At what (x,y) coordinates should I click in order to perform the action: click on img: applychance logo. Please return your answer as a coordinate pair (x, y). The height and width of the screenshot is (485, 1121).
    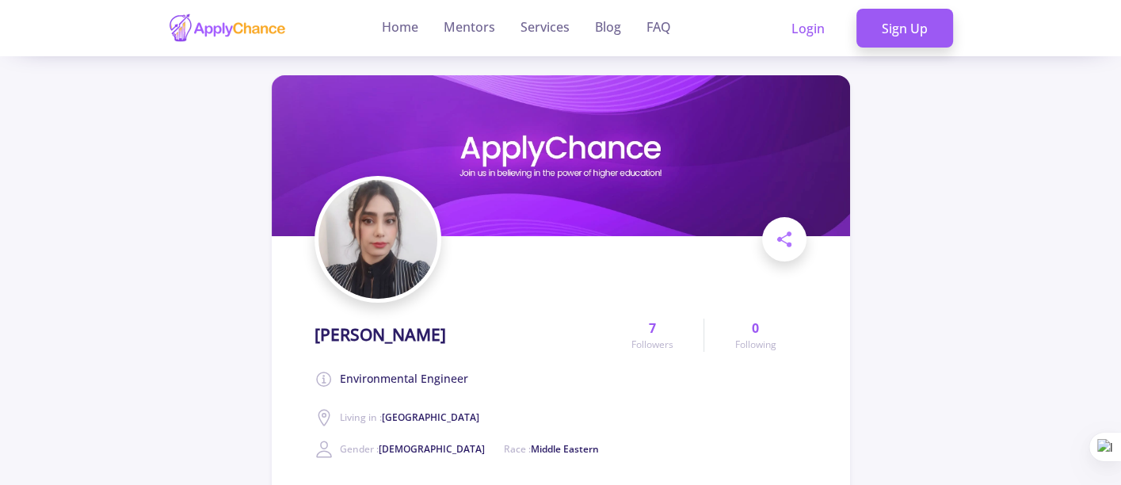
    Looking at the image, I should click on (227, 28).